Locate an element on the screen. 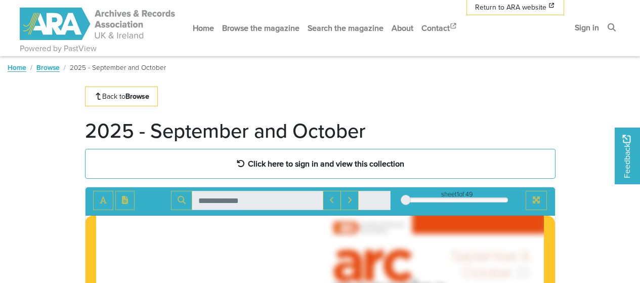 The image size is (640, 283). span: 2025 - September and October is located at coordinates (118, 67).